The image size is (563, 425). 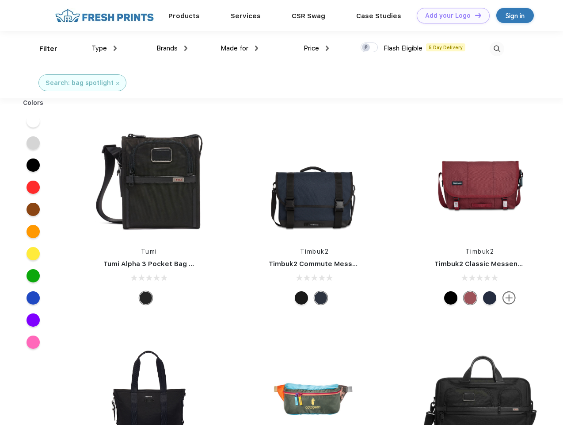 What do you see at coordinates (497, 49) in the screenshot?
I see `img: desktop_search.svg` at bounding box center [497, 49].